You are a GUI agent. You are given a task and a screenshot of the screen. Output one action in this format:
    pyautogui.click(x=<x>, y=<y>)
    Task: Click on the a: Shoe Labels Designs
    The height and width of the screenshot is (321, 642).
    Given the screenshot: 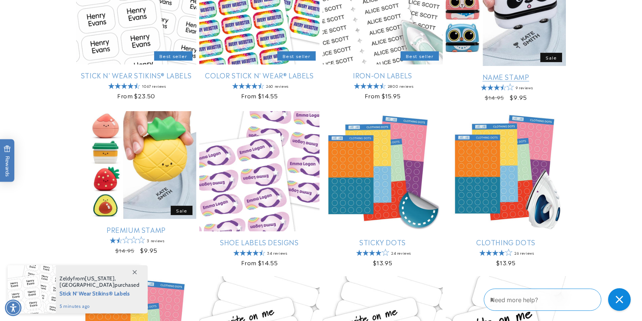 What is the action you would take?
    pyautogui.click(x=259, y=242)
    